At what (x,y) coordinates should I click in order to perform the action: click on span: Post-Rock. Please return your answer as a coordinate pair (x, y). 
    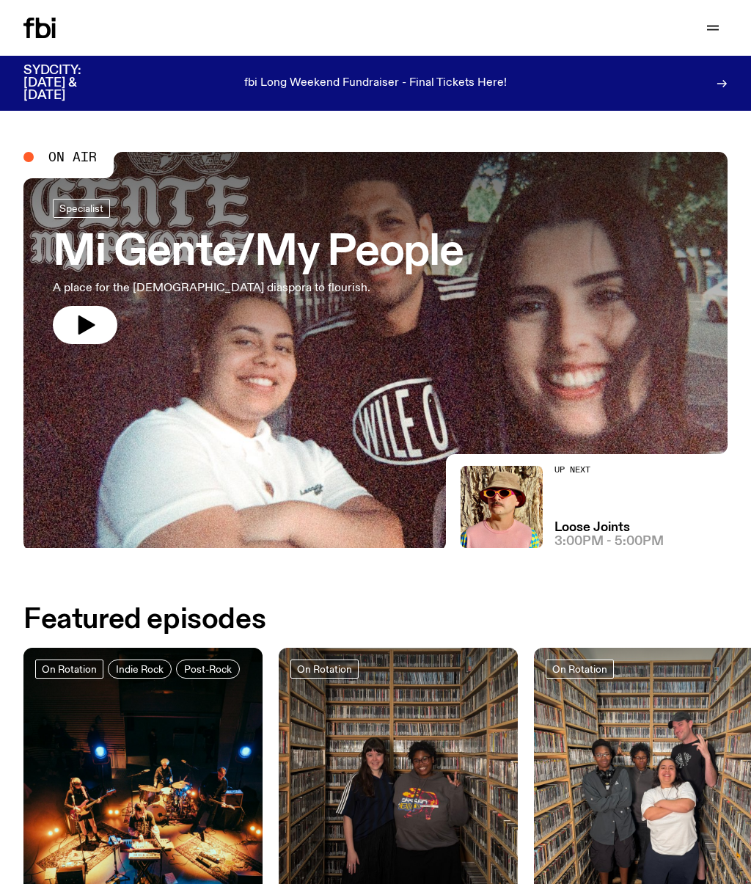
    Looking at the image, I should click on (208, 669).